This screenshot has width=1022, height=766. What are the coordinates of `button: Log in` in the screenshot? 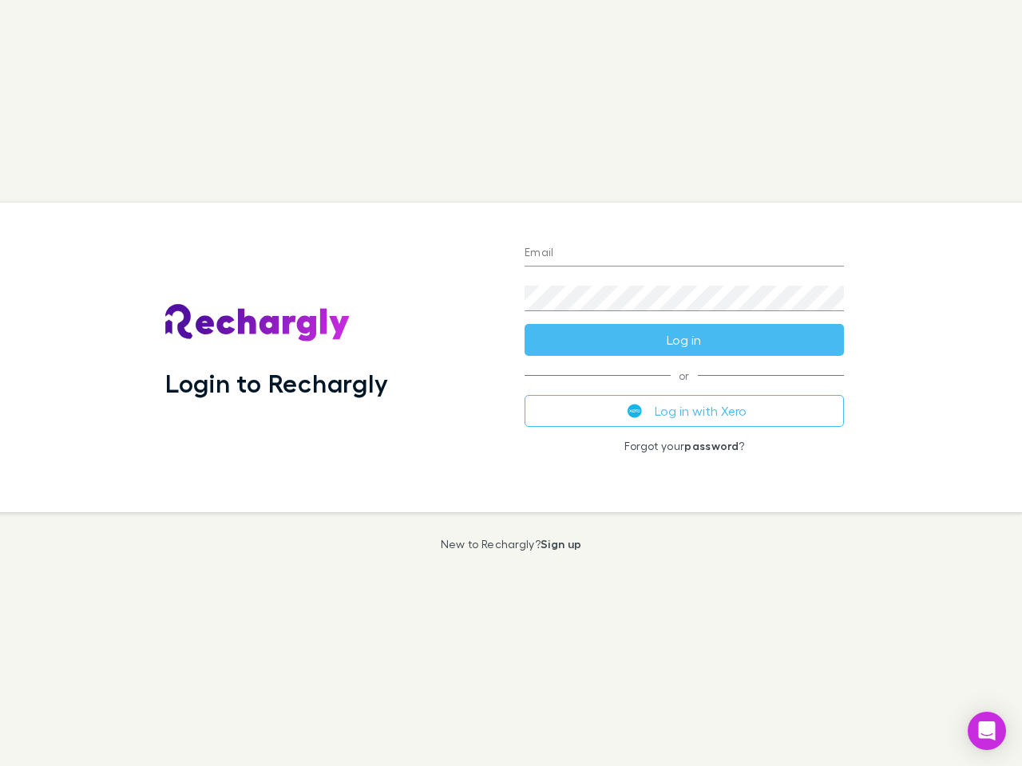 It's located at (684, 340).